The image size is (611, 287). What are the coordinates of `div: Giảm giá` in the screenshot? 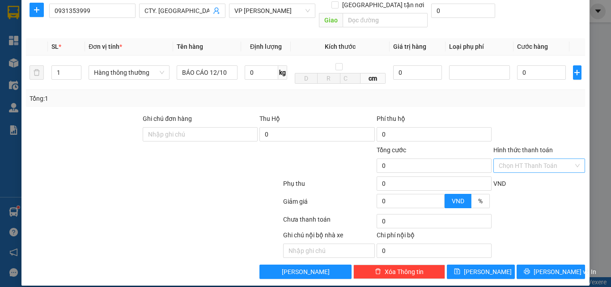 It's located at (329, 204).